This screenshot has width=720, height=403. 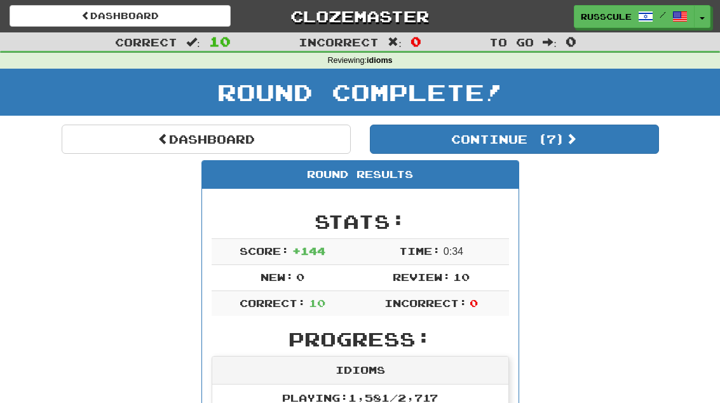 What do you see at coordinates (360, 175) in the screenshot?
I see `div: Round Results` at bounding box center [360, 175].